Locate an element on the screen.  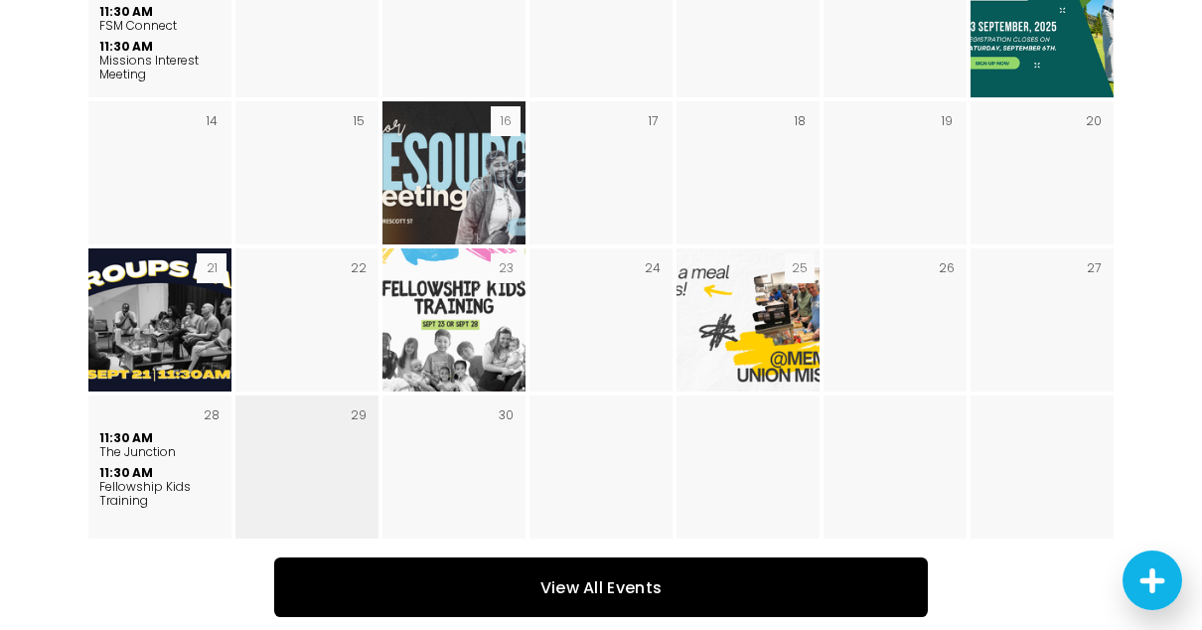
div: 19 is located at coordinates (947, 121).